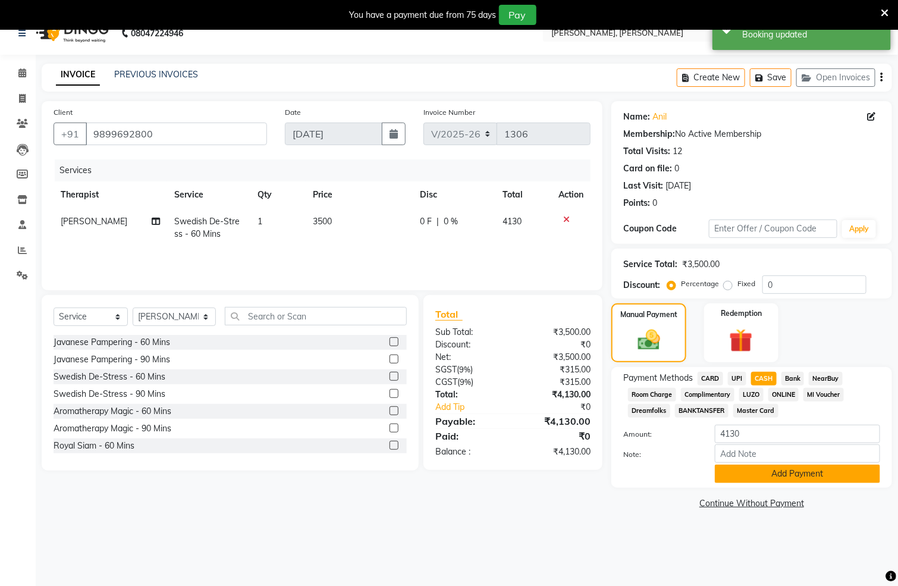  Describe the element at coordinates (523, 194) in the screenshot. I see `th: Total` at that location.